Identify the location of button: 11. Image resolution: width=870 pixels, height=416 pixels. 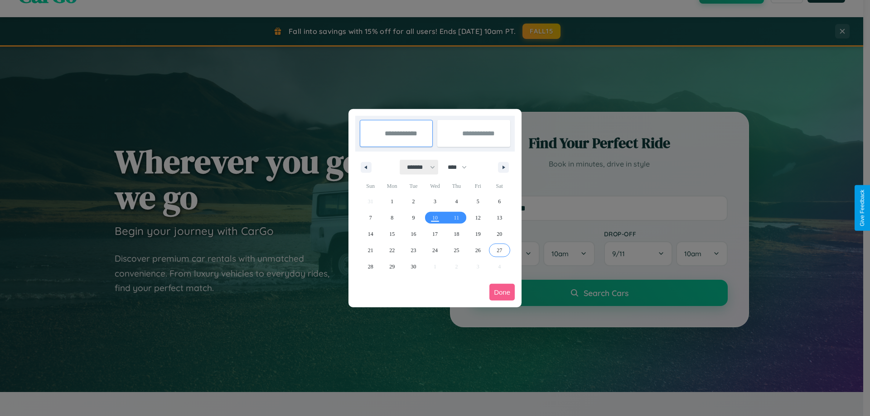
(456, 218).